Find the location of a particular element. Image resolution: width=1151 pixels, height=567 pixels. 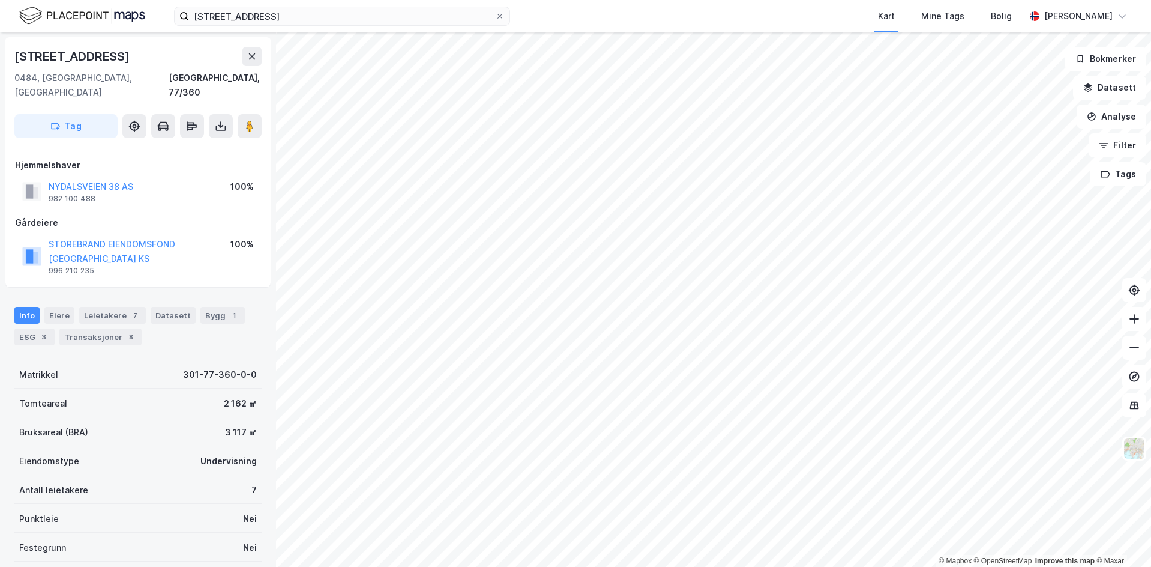

button: Bokmerker is located at coordinates (1106, 59).